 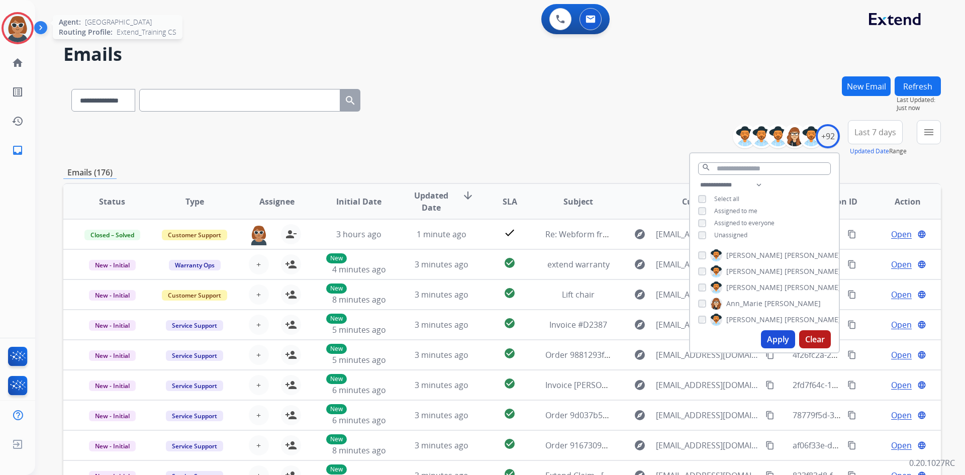 I want to click on span: Select all, so click(x=727, y=199).